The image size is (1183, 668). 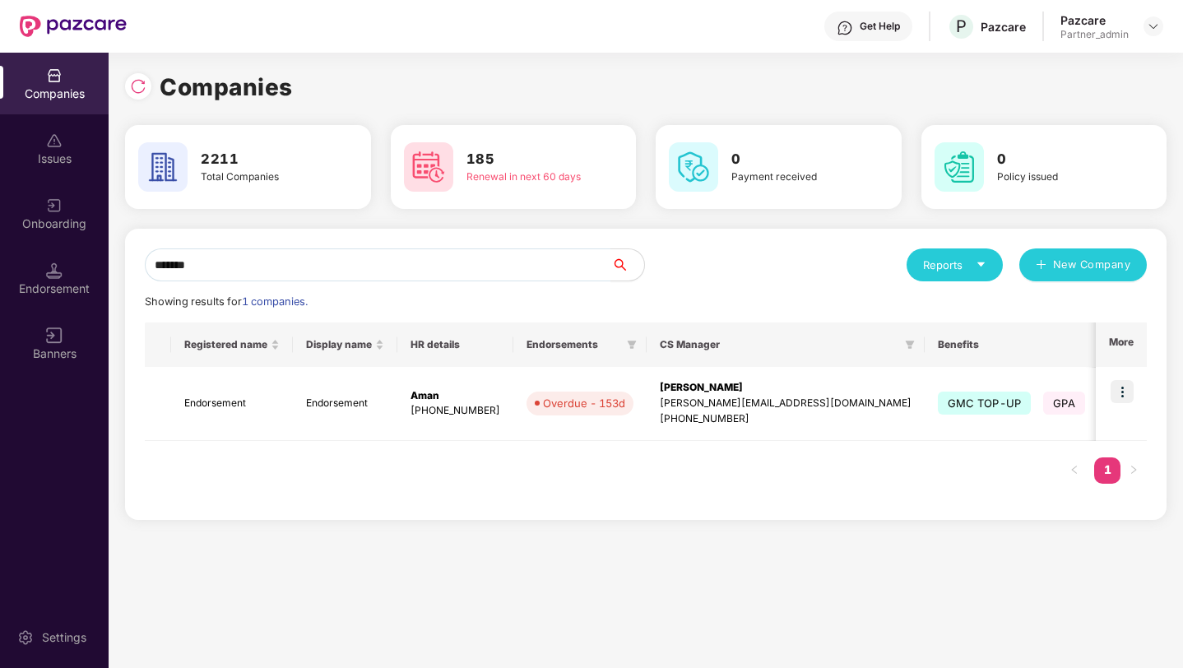 What do you see at coordinates (879, 26) in the screenshot?
I see `div: Get Help` at bounding box center [879, 26].